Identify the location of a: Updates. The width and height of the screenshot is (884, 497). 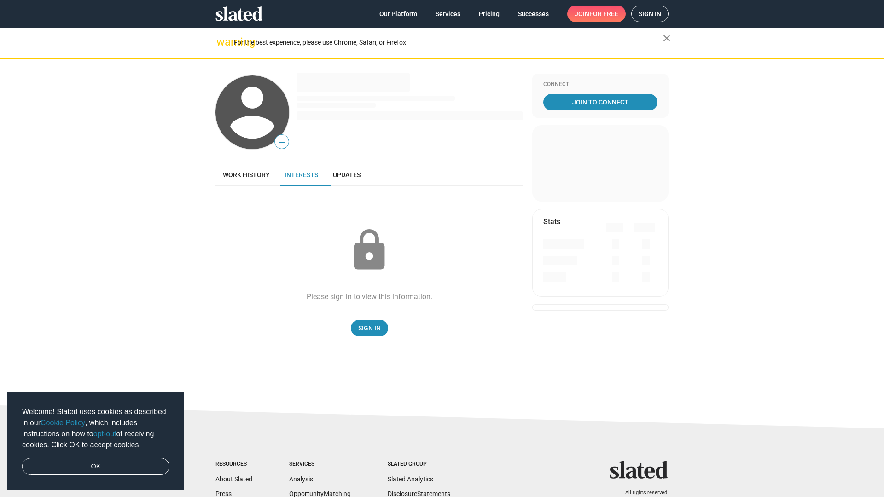
(347, 175).